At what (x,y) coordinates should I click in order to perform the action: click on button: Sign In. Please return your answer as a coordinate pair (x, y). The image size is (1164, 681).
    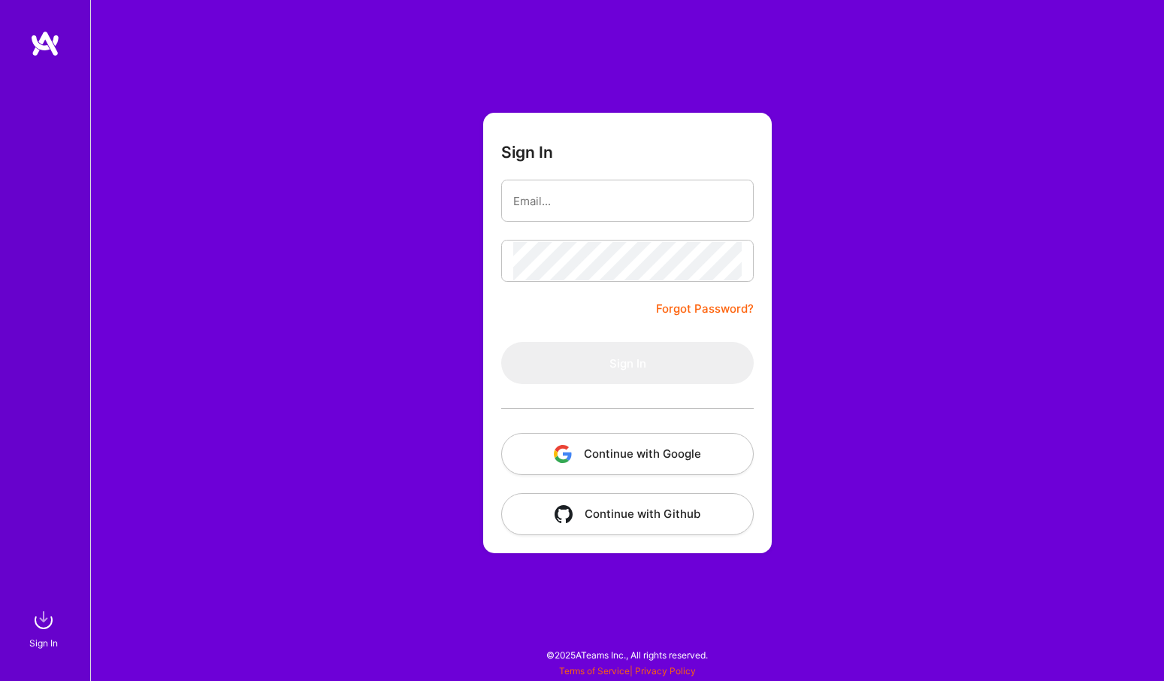
    Looking at the image, I should click on (628, 363).